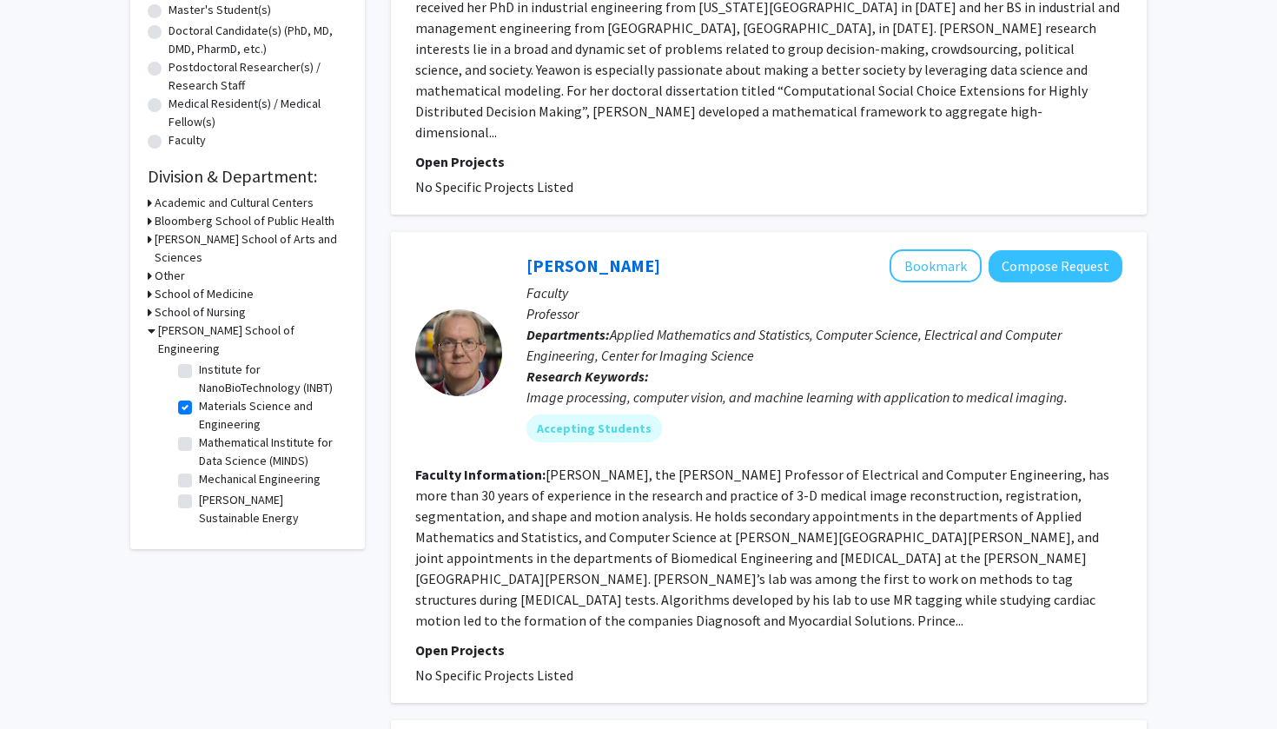 The height and width of the screenshot is (729, 1277). I want to click on button: Add Jerry Prince to Bookmarks, so click(936, 266).